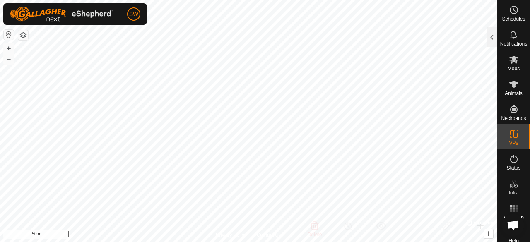  What do you see at coordinates (514, 168) in the screenshot?
I see `span: Status` at bounding box center [514, 168].